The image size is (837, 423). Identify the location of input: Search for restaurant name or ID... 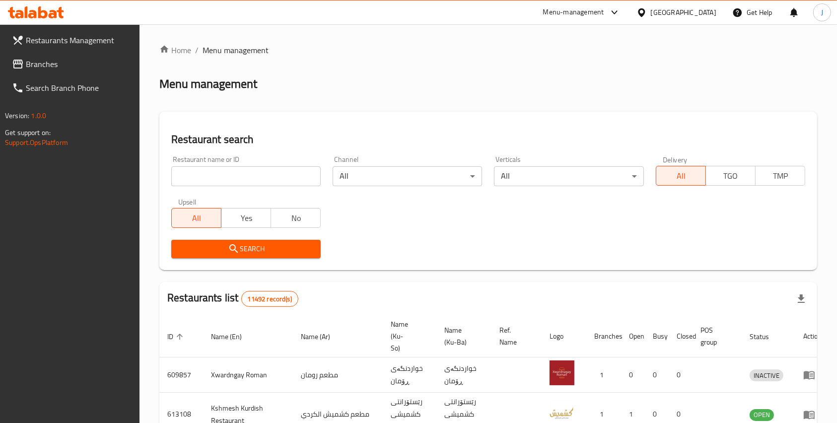
(246, 176).